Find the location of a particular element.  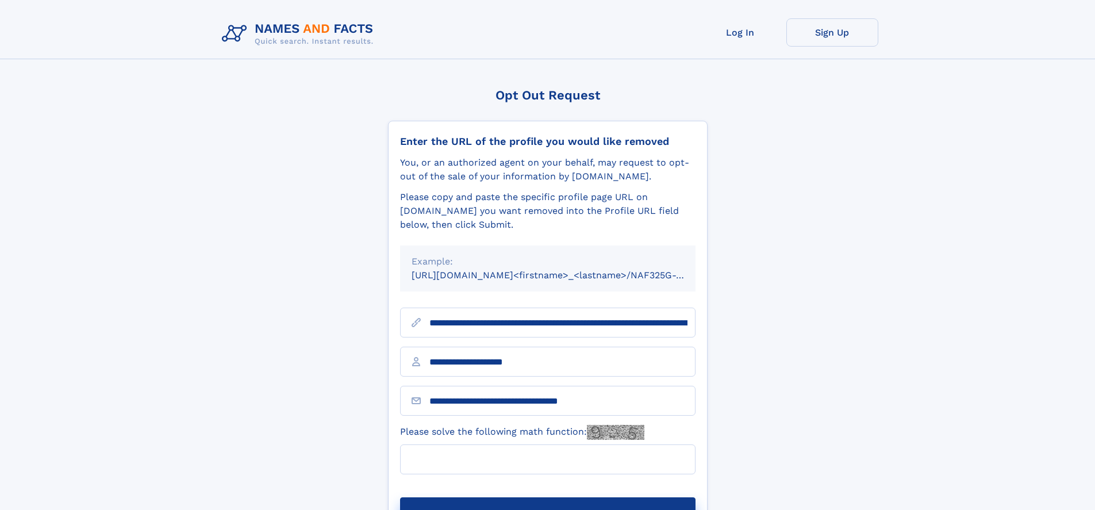

div: Opt Out Request is located at coordinates (548, 95).